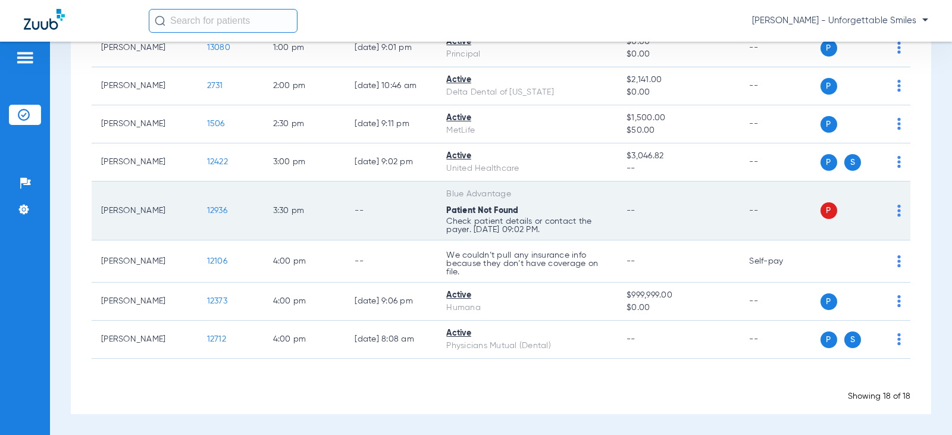 The height and width of the screenshot is (435, 952). I want to click on div: Blue Advantage, so click(527, 194).